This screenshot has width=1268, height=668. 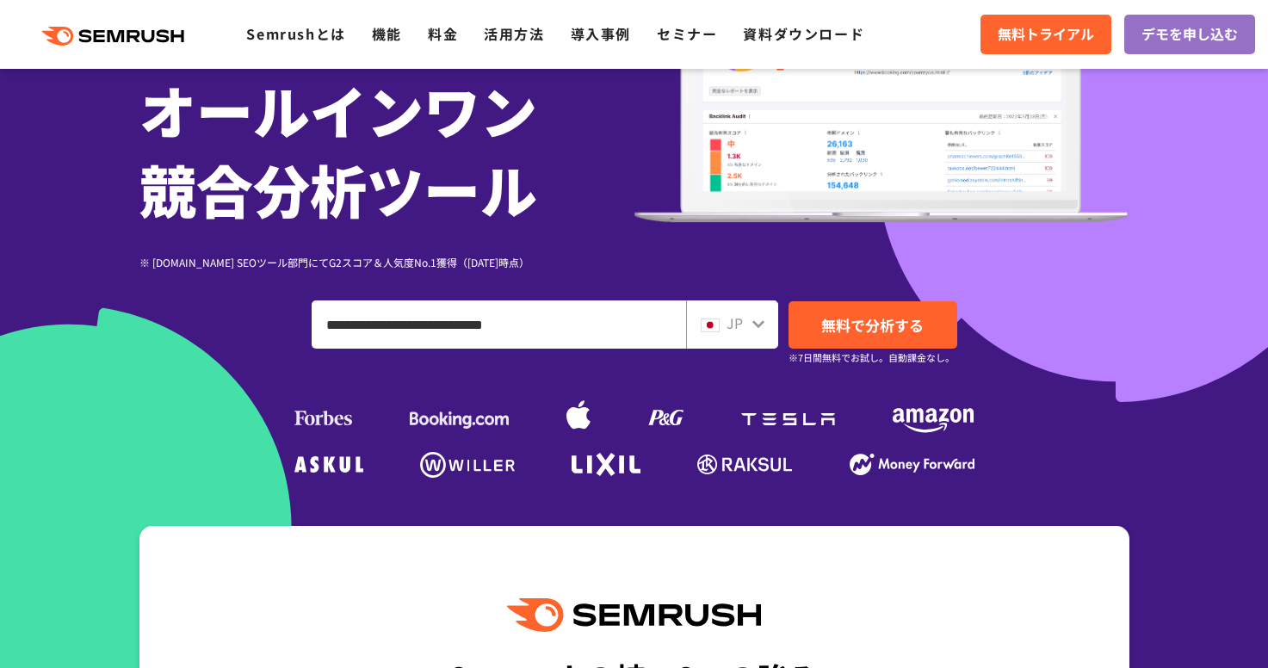 I want to click on span: 無料トライアル, so click(x=1046, y=34).